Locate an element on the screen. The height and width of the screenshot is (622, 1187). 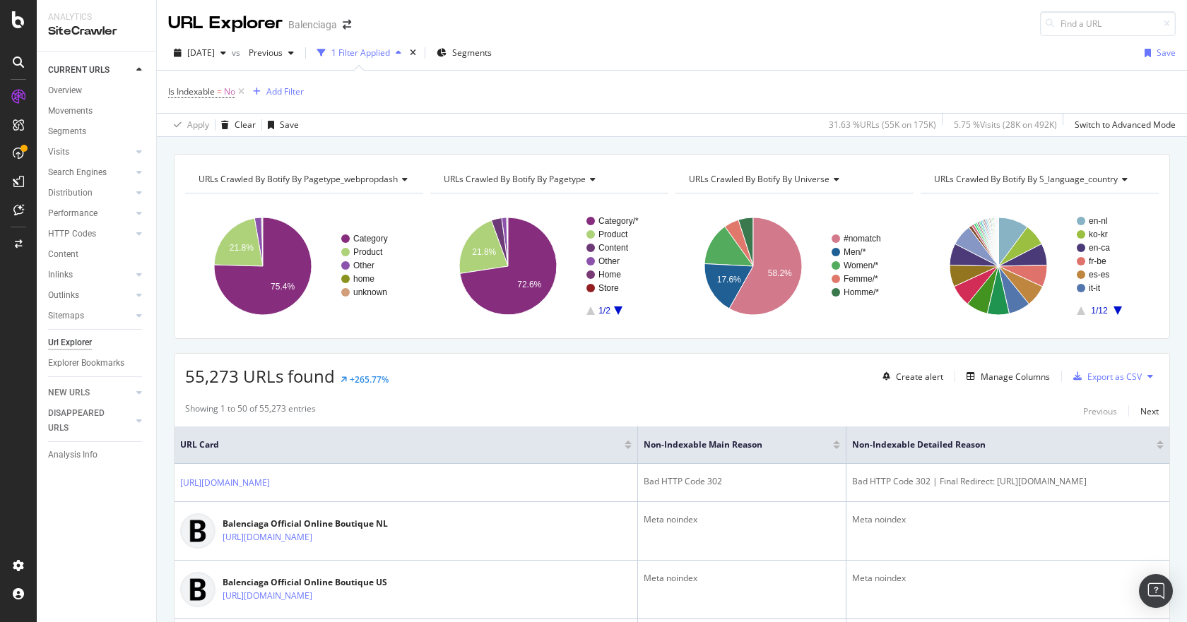
div: Performance is located at coordinates (73, 213).